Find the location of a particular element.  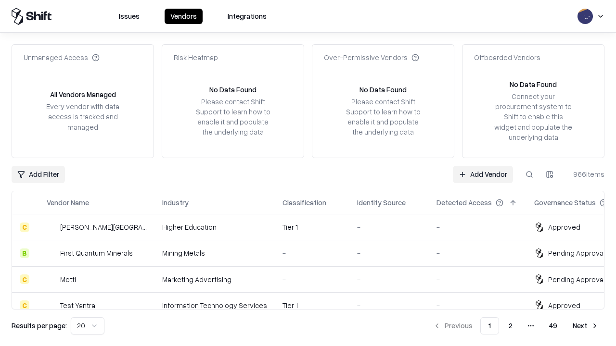

button: Add Filter is located at coordinates (38, 175).